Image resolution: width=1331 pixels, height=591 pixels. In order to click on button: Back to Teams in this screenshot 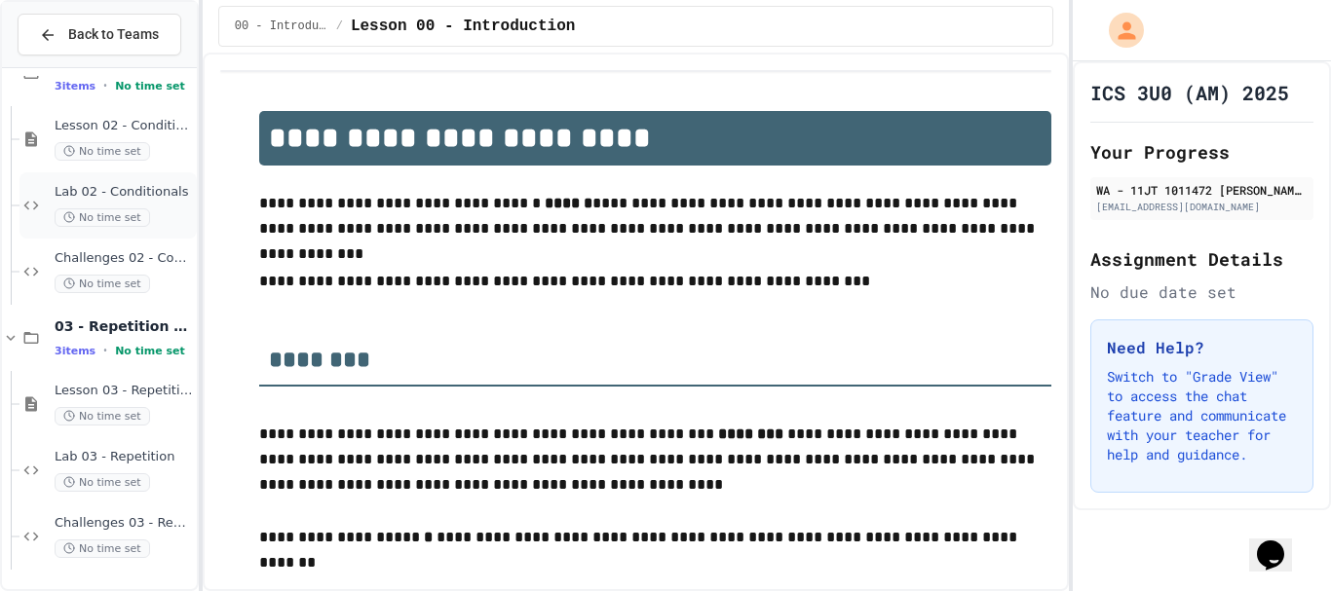, I will do `click(99, 34)`.